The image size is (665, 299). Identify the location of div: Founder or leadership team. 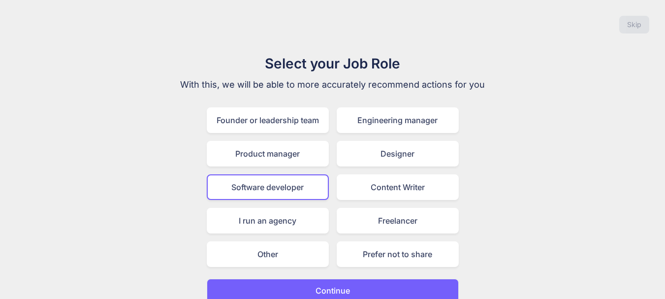
(268, 120).